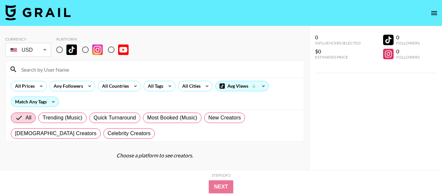  What do you see at coordinates (72, 50) in the screenshot?
I see `img: TikTok` at bounding box center [72, 50].